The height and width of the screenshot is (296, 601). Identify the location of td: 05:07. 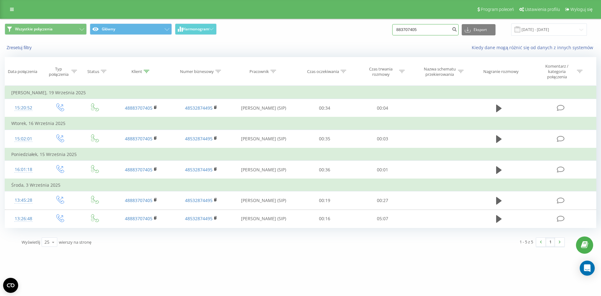
(382, 218).